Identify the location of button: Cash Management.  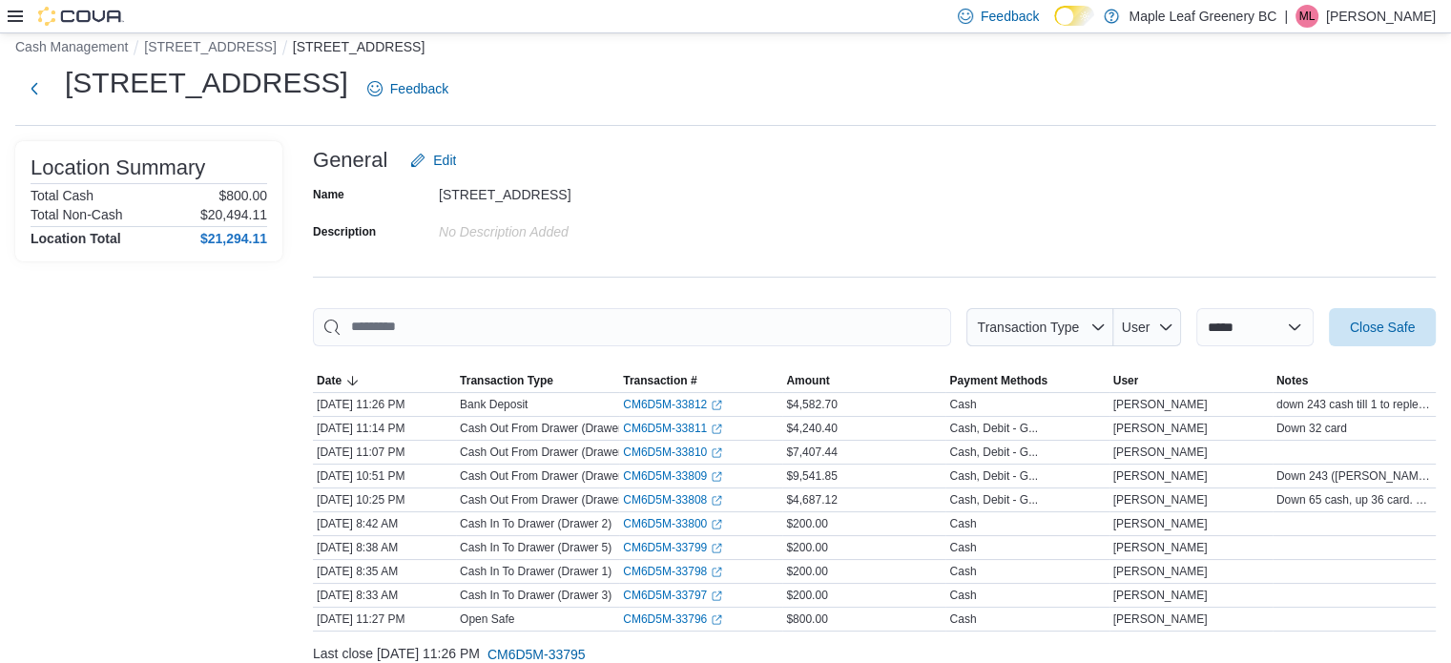
(72, 47).